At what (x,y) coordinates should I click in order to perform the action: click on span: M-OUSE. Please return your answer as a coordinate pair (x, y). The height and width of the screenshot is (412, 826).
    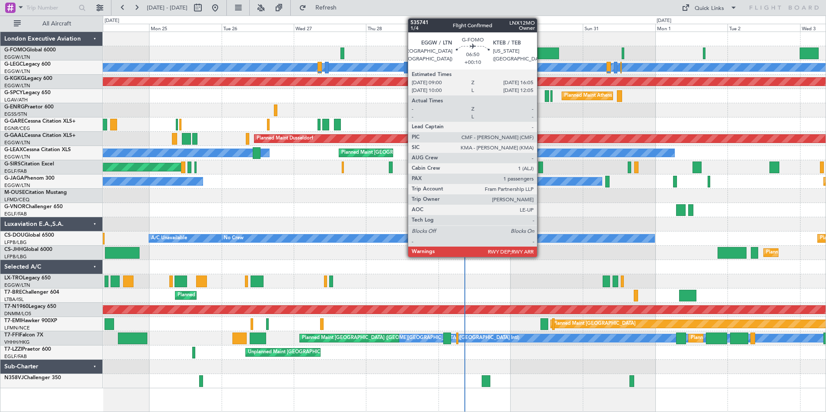
    Looking at the image, I should click on (15, 193).